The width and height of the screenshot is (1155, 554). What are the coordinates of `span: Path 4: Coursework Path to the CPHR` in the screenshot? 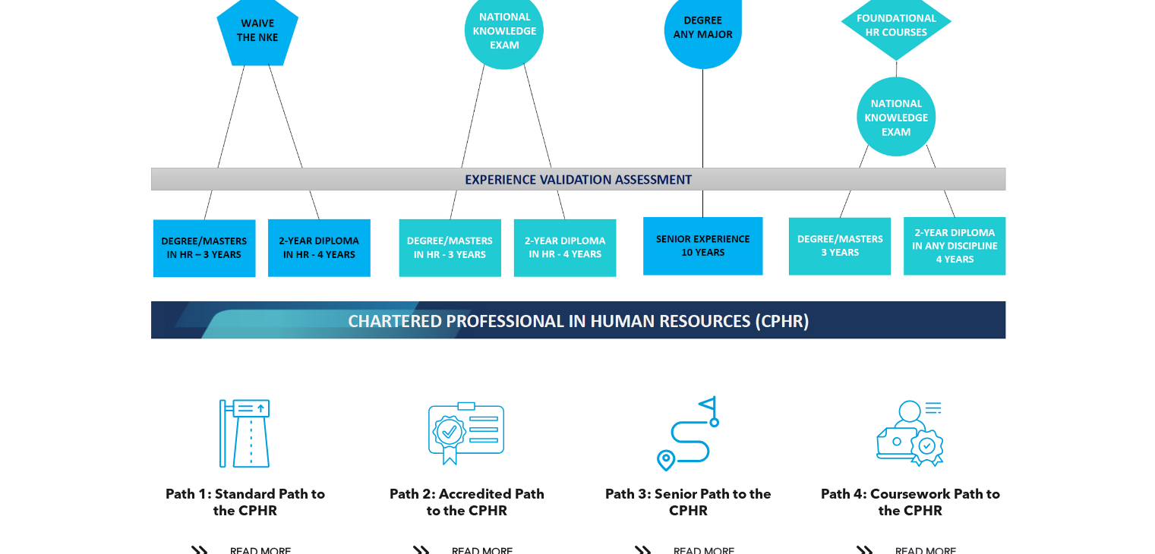 It's located at (910, 503).